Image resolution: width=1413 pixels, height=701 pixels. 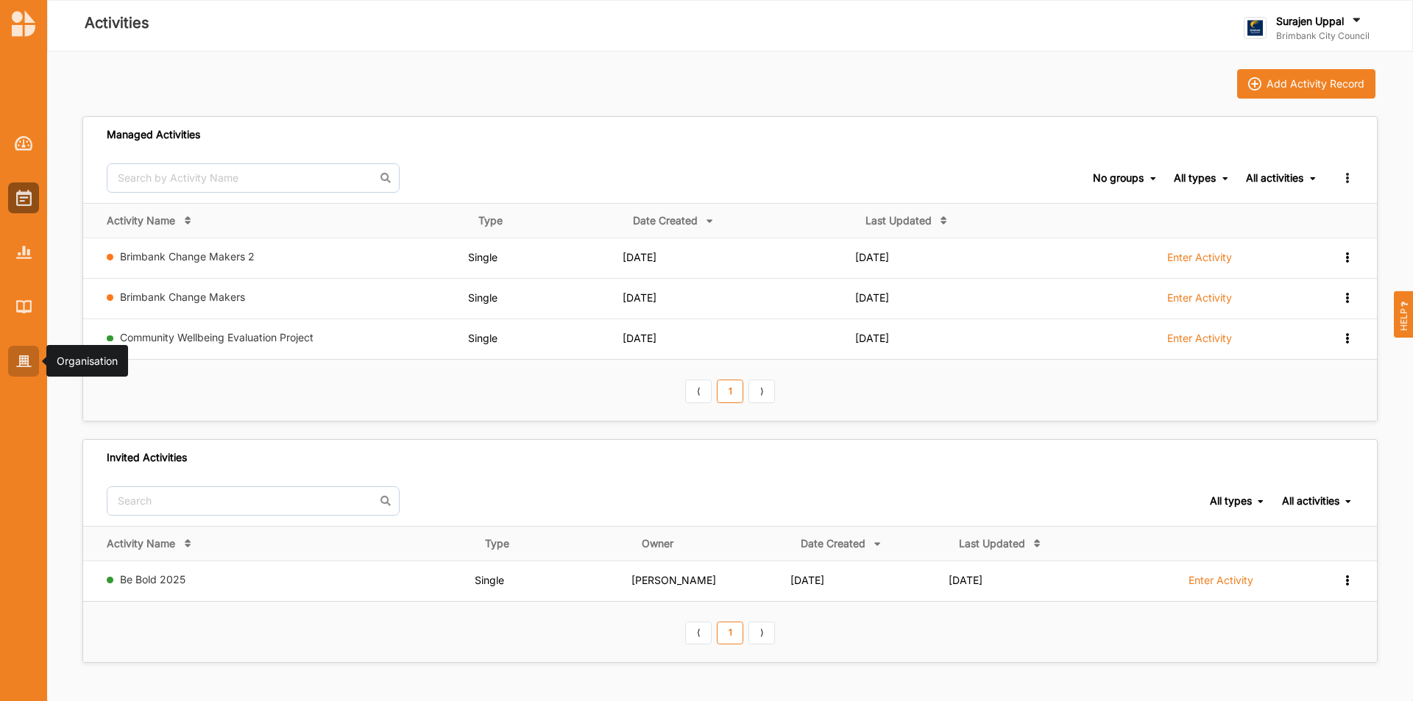 What do you see at coordinates (711, 543) in the screenshot?
I see `th: Owner` at bounding box center [711, 543].